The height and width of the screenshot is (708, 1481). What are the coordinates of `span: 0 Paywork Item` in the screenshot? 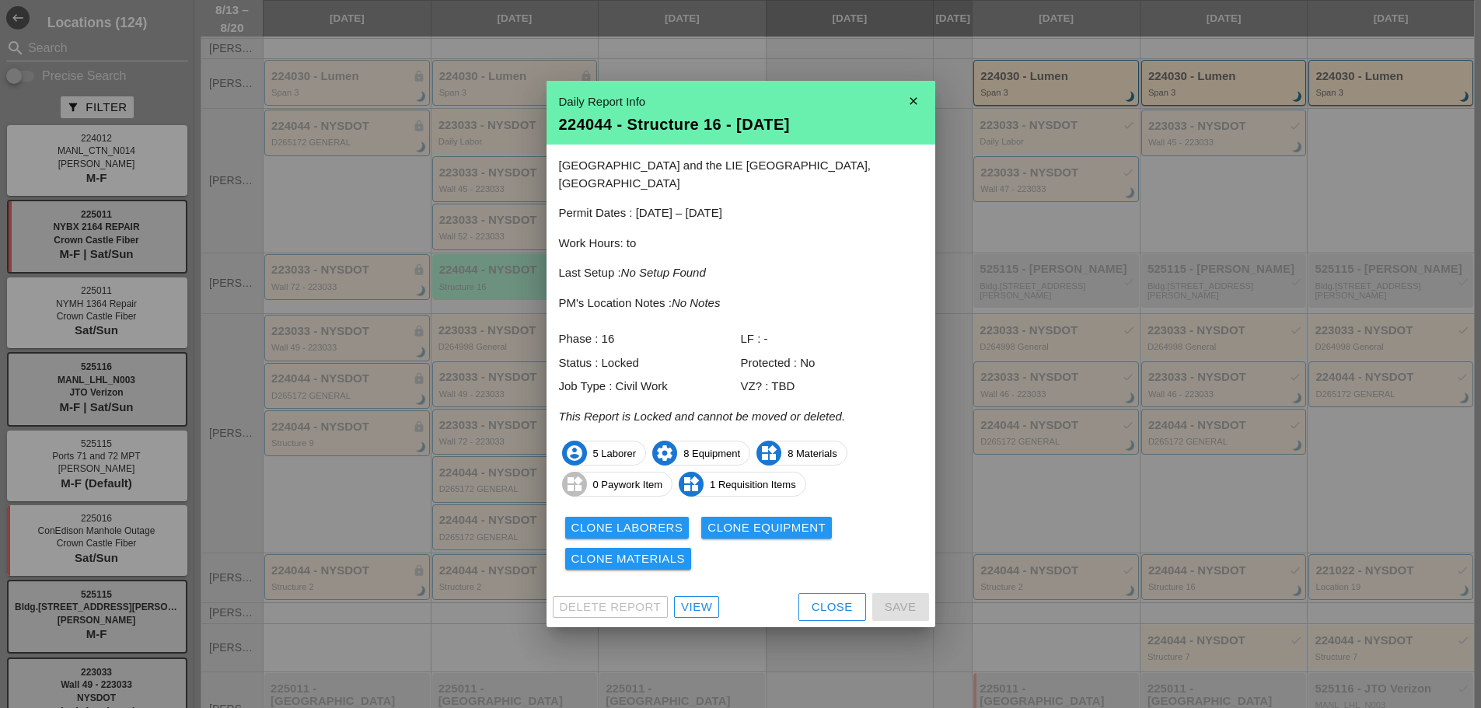 It's located at (617, 484).